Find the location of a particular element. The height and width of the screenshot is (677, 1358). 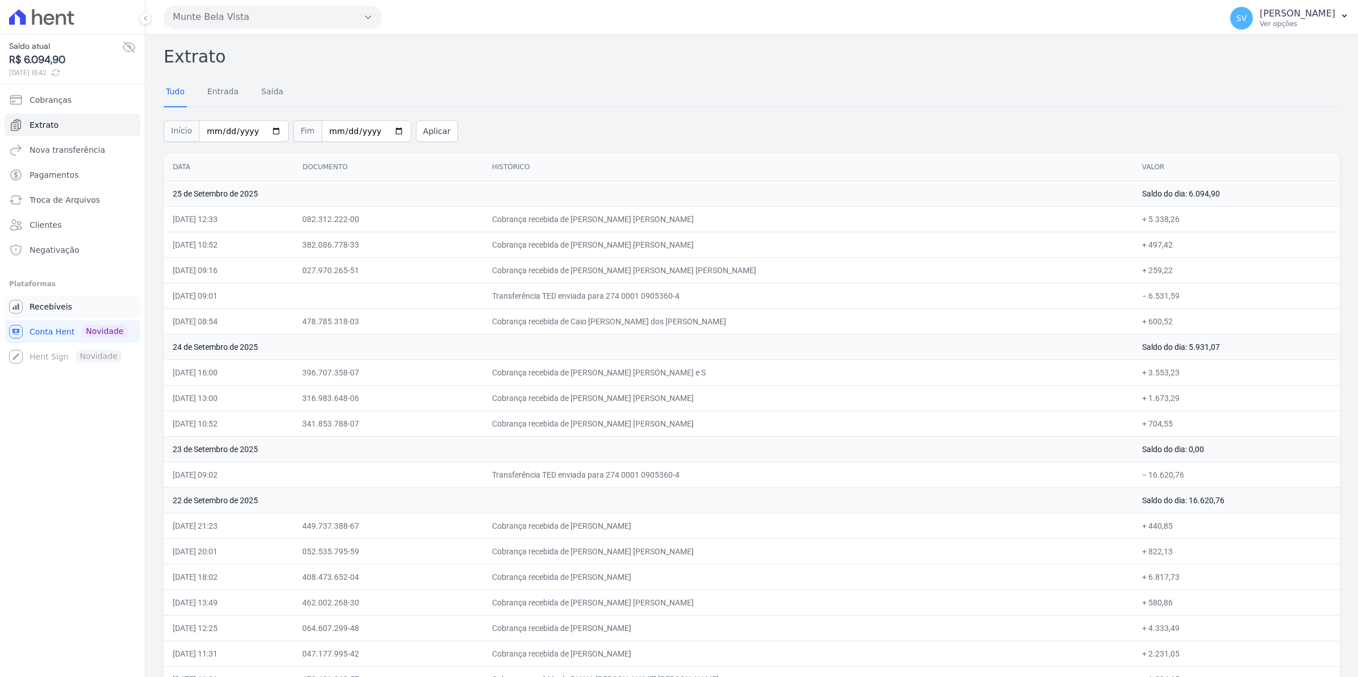

span: Troca de Arquivos is located at coordinates (65, 200).